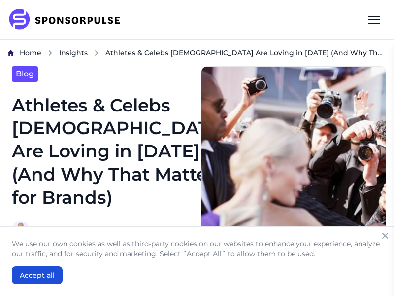 The image size is (394, 296). I want to click on span: Insights, so click(73, 53).